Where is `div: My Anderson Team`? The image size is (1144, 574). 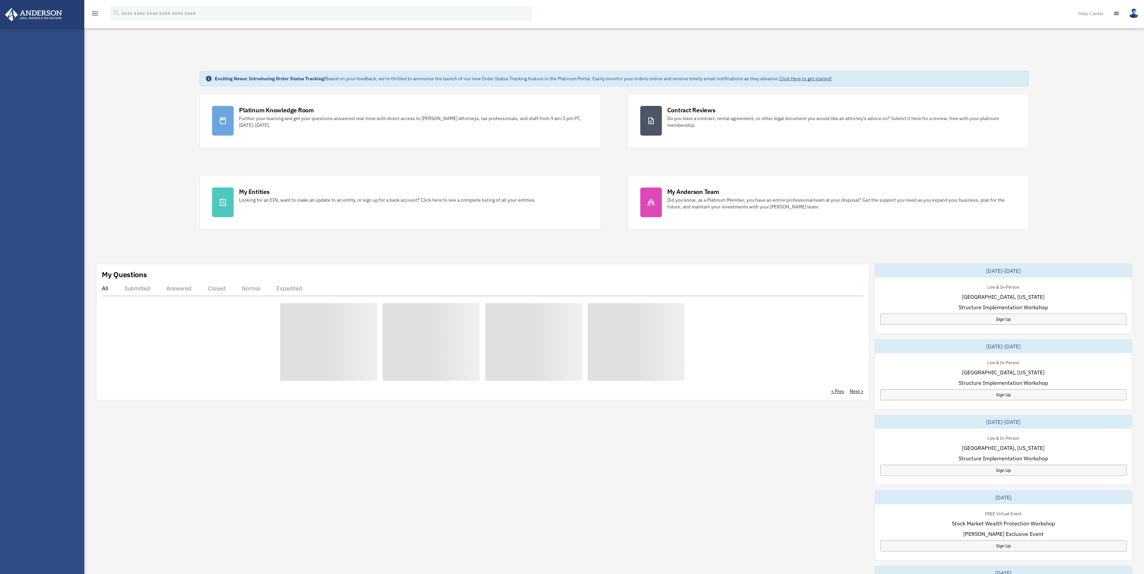
div: My Anderson Team is located at coordinates (693, 191).